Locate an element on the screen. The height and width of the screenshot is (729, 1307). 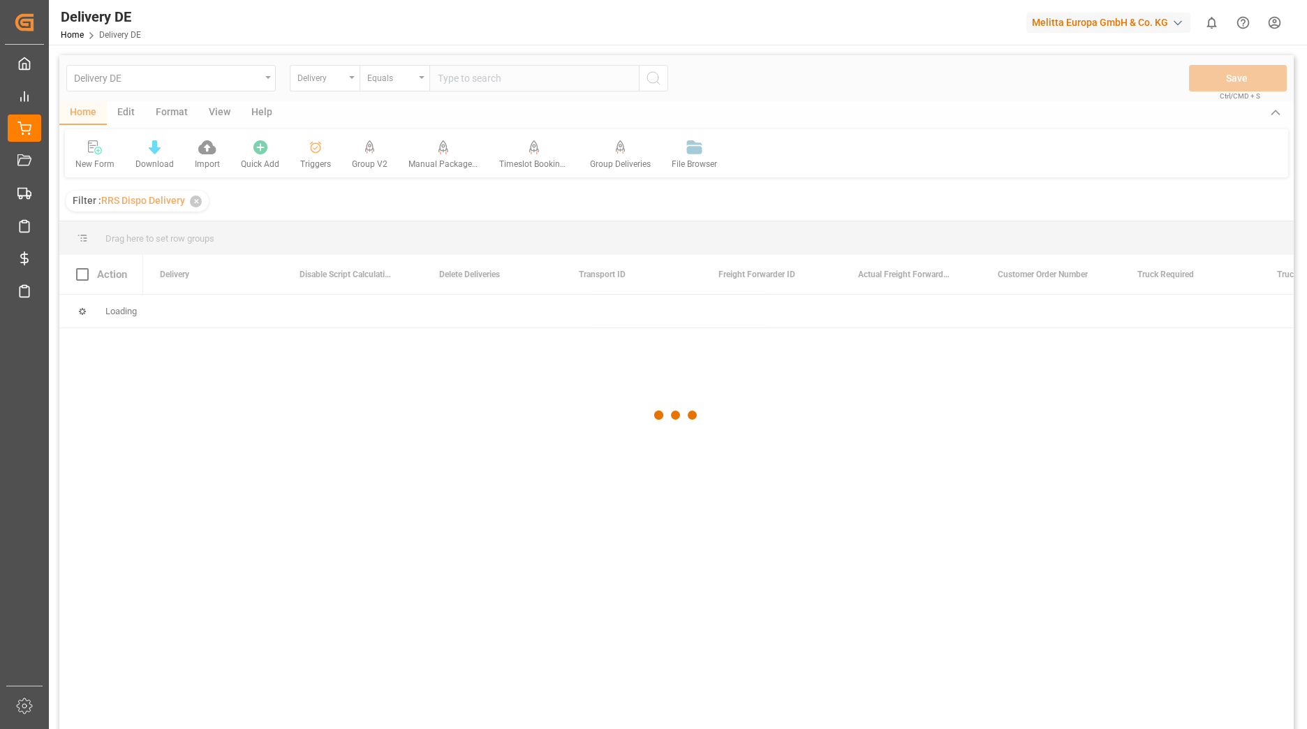
button: Melitta Europa GmbH & Co. KG is located at coordinates (1111, 22).